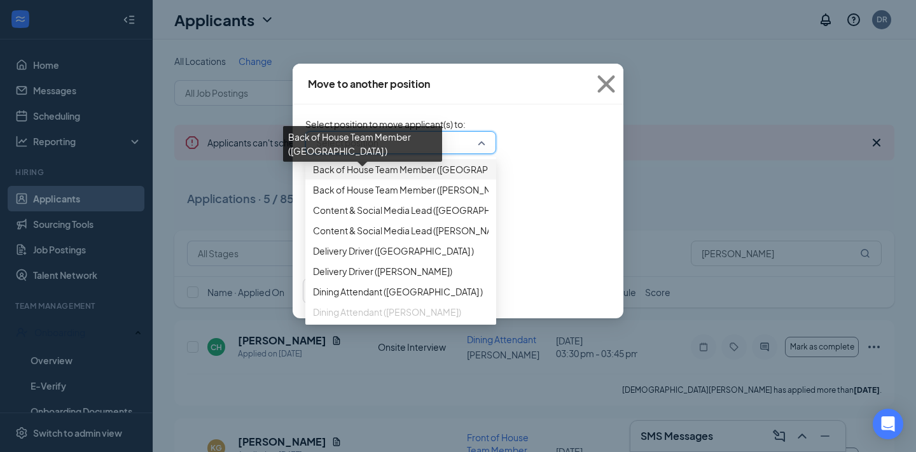 This screenshot has width=916, height=452. I want to click on div: Open Intercom Messenger, so click(888, 424).